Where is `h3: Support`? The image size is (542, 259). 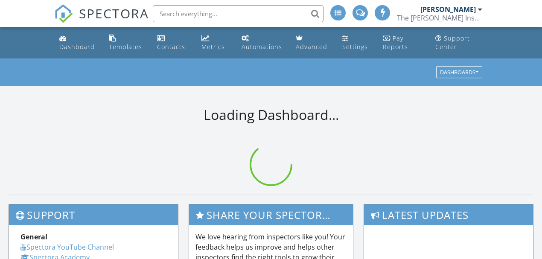 h3: Support is located at coordinates (93, 215).